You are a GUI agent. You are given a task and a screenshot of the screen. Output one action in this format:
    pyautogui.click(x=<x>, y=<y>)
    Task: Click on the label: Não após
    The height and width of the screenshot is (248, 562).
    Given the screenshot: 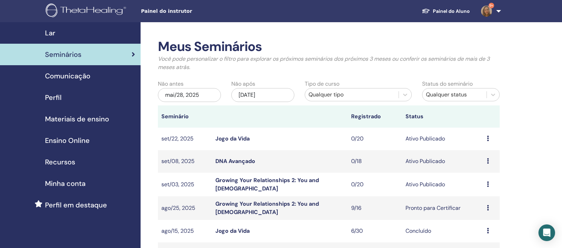 What is the action you would take?
    pyautogui.click(x=243, y=84)
    